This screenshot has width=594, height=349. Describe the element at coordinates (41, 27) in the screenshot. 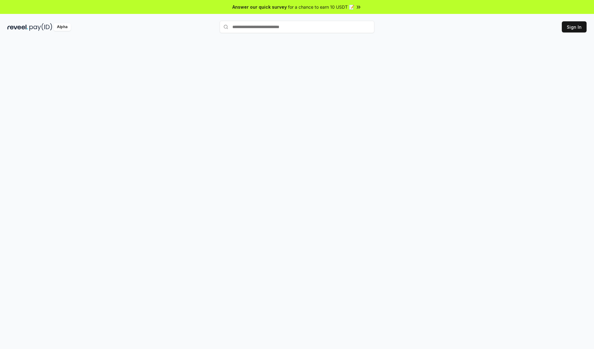

I see `img: pay_id` at that location.